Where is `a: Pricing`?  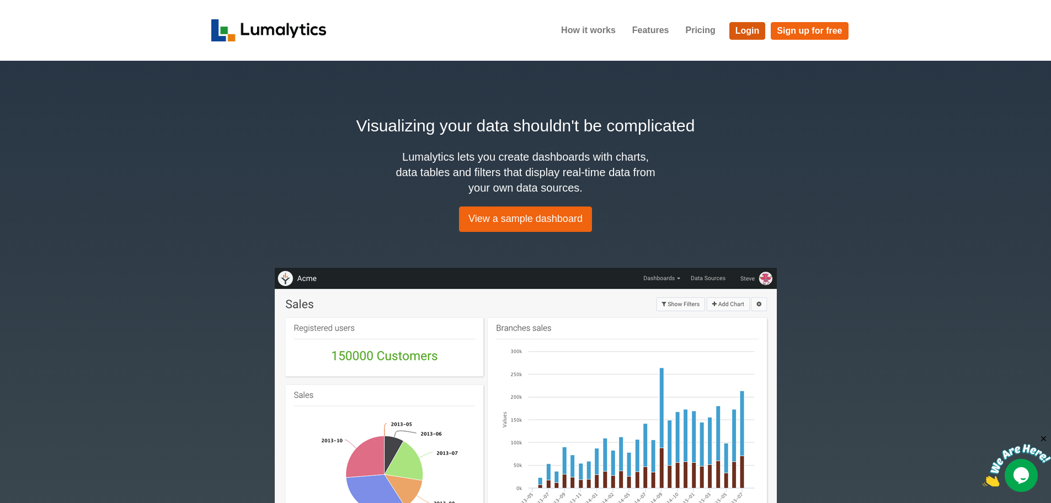
a: Pricing is located at coordinates (700, 30).